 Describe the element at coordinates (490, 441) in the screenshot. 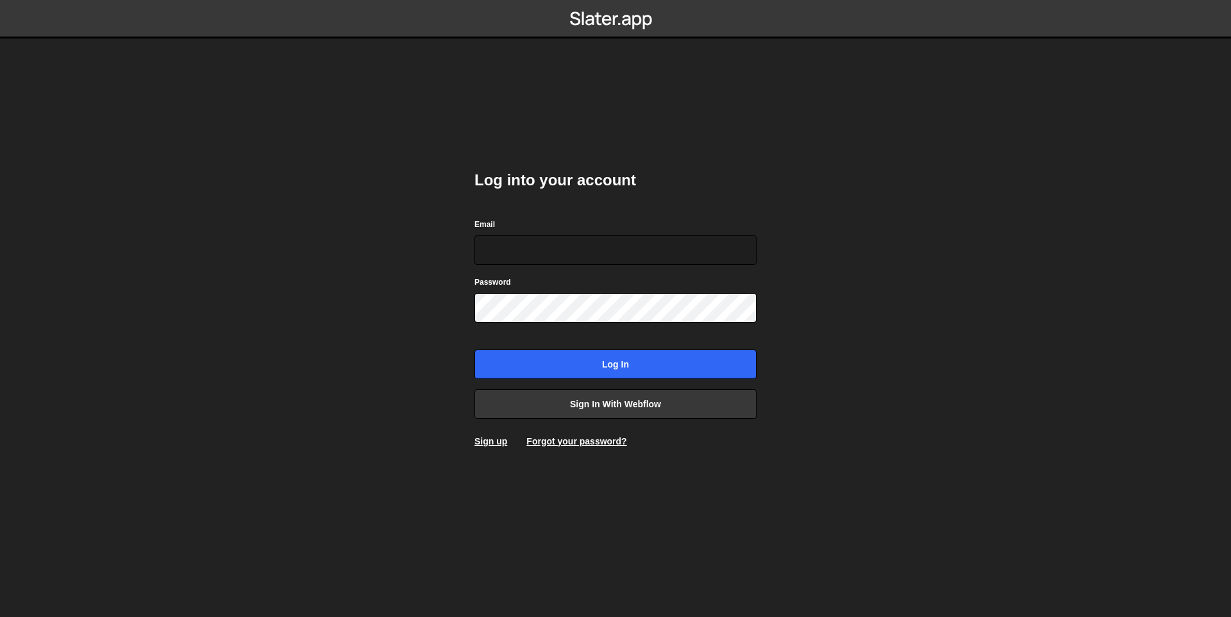

I see `a: Sign up` at that location.